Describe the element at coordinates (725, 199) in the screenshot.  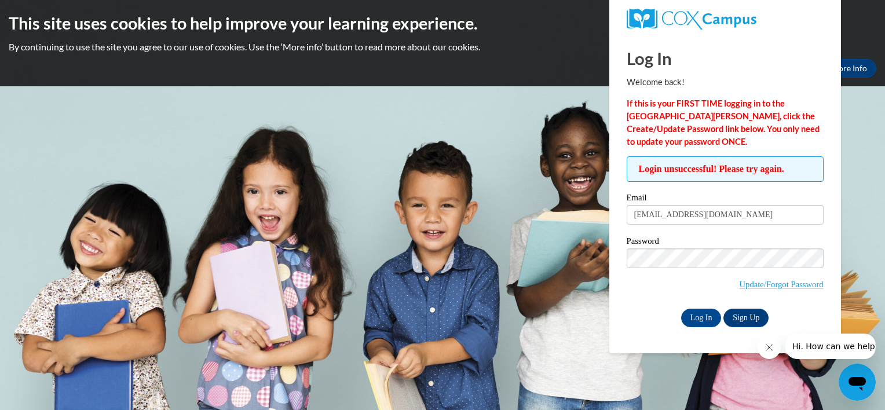
I see `label: Email` at that location.